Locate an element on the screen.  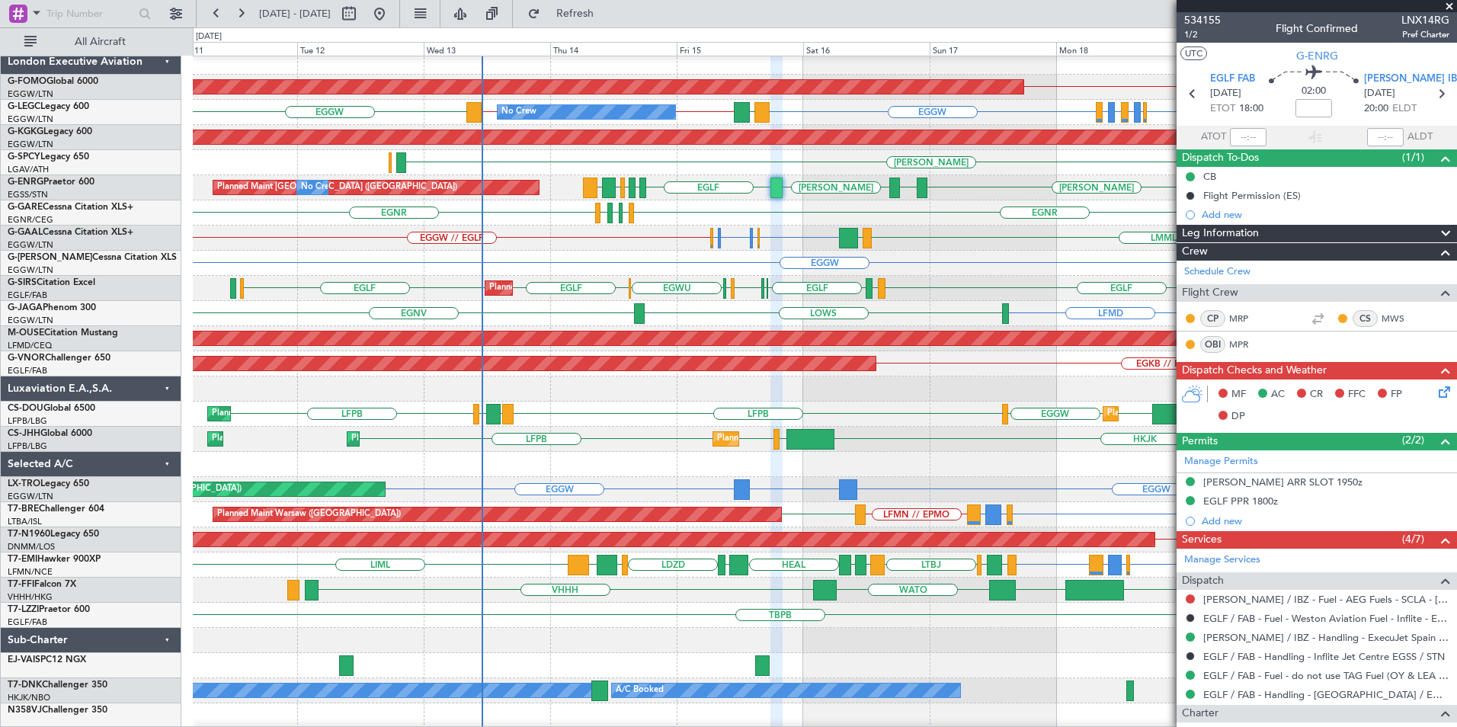
a: EGNR/CEG is located at coordinates (30, 220).